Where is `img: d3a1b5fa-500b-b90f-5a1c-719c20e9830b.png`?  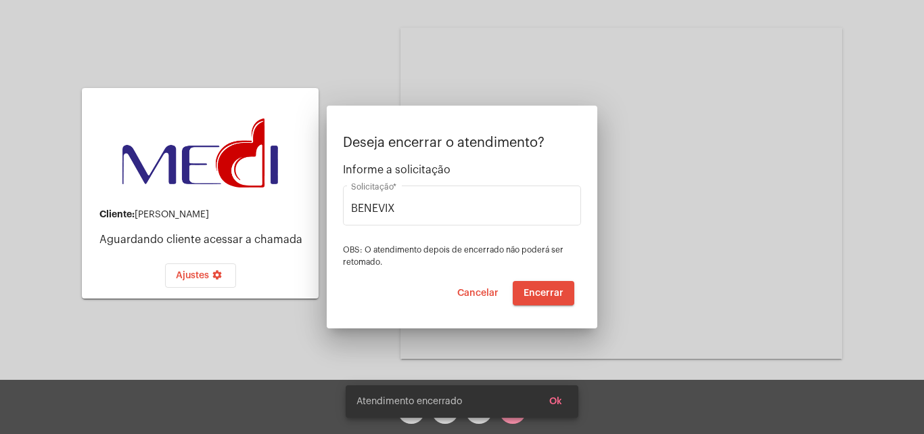
img: d3a1b5fa-500b-b90f-5a1c-719c20e9830b.png is located at coordinates (200, 153).